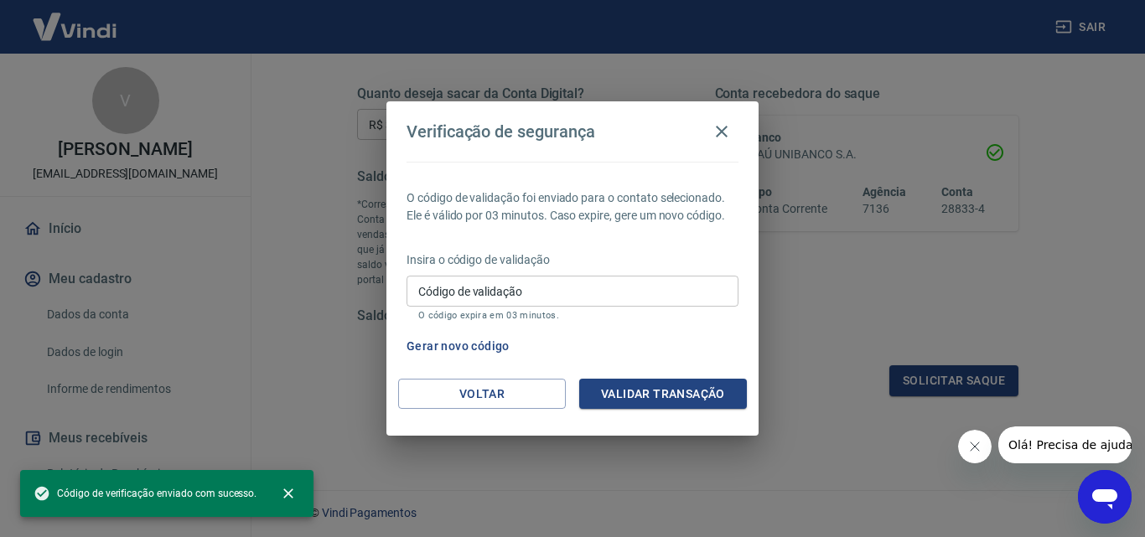 Image resolution: width=1145 pixels, height=537 pixels. What do you see at coordinates (458, 346) in the screenshot?
I see `button: Gerar novo código` at bounding box center [458, 346].